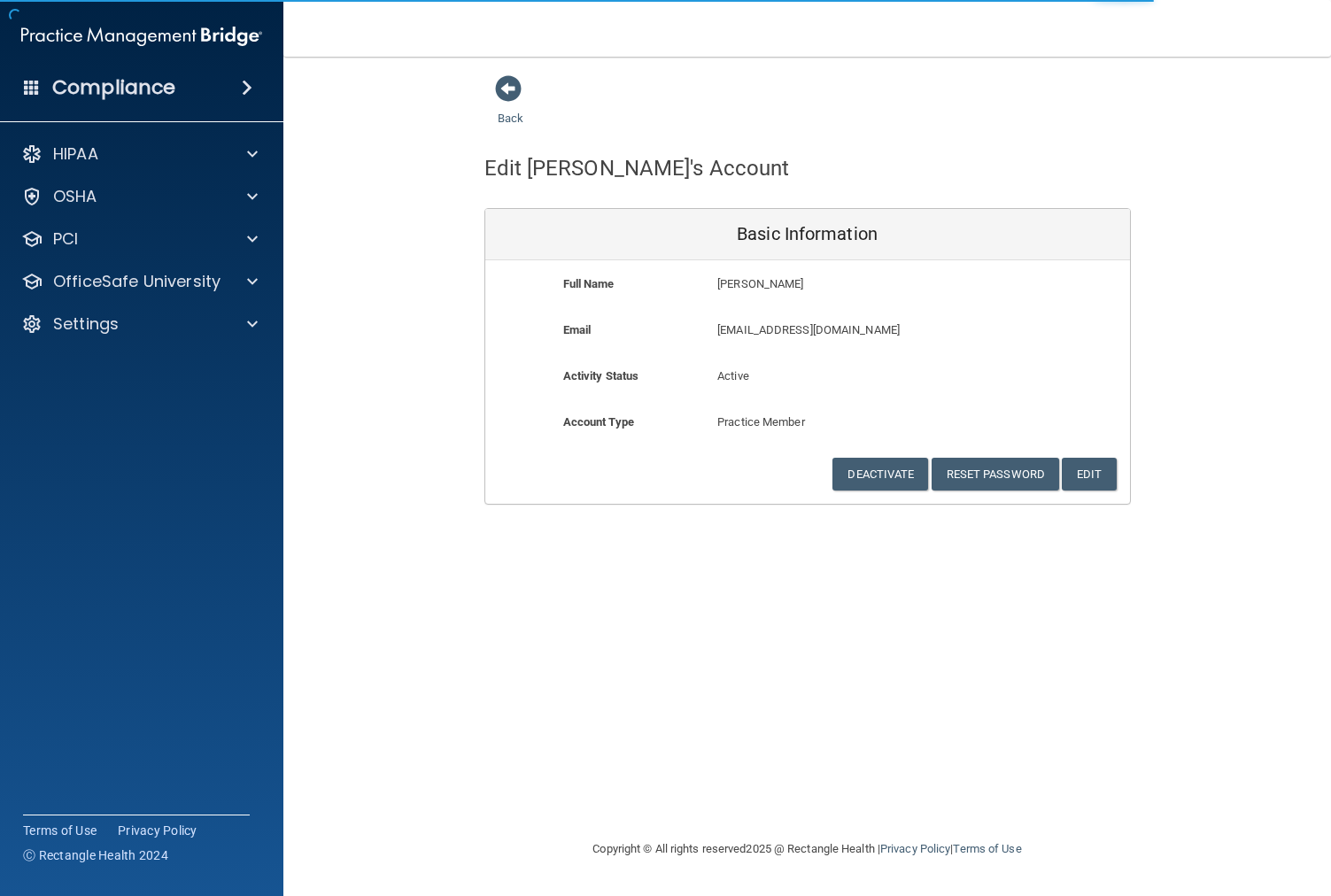  Describe the element at coordinates (806, 422) in the screenshot. I see `p: Practice Member` at that location.